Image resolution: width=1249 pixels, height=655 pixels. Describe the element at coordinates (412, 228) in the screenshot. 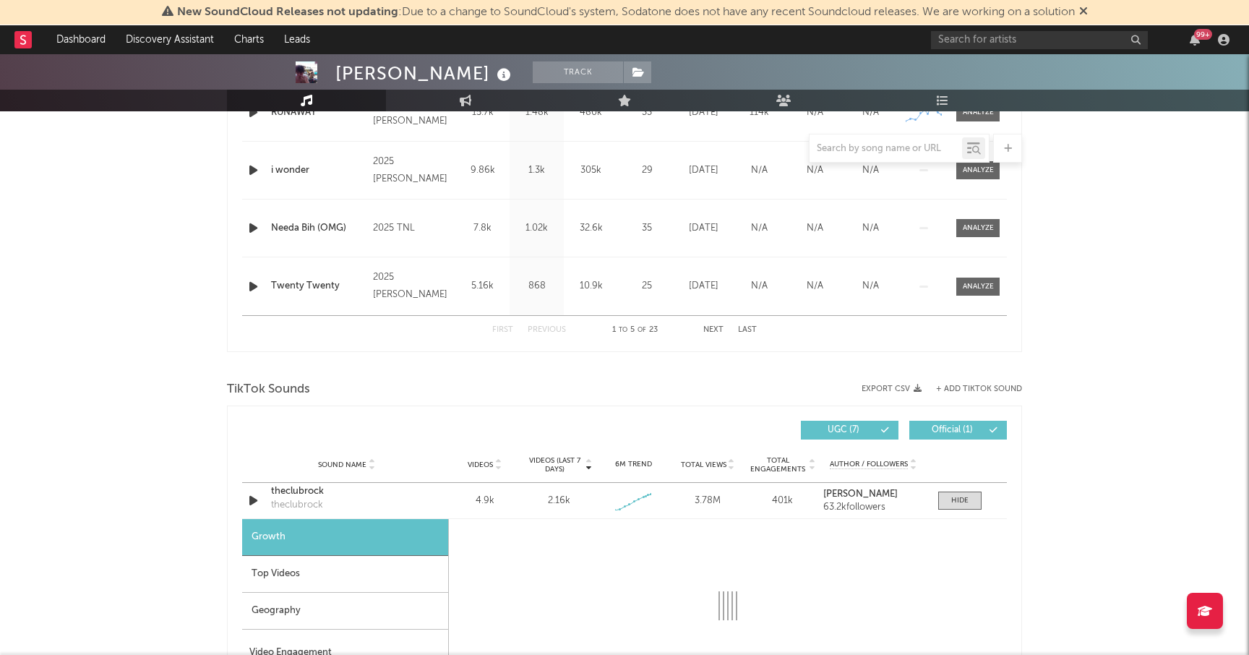

I see `div: 2025 TNL` at that location.